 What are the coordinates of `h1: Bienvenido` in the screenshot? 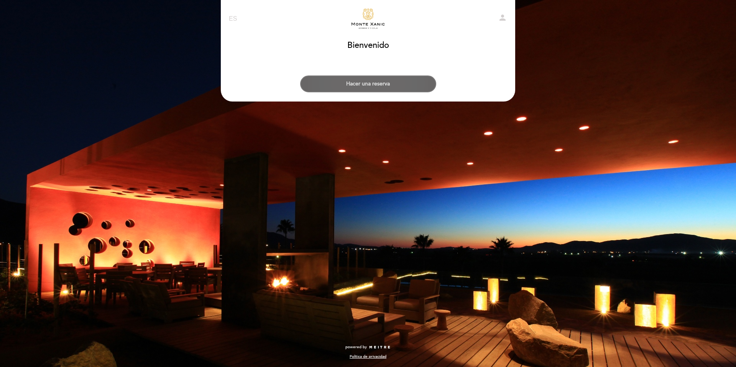 It's located at (368, 46).